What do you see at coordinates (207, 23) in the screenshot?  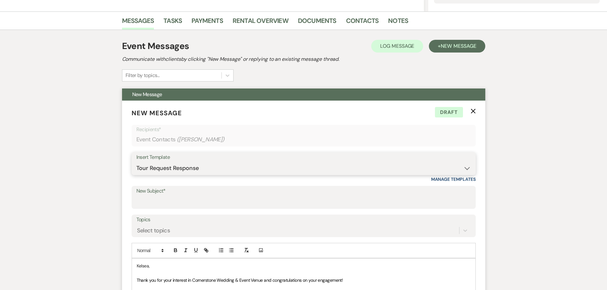 I see `a: Payments` at bounding box center [207, 23].